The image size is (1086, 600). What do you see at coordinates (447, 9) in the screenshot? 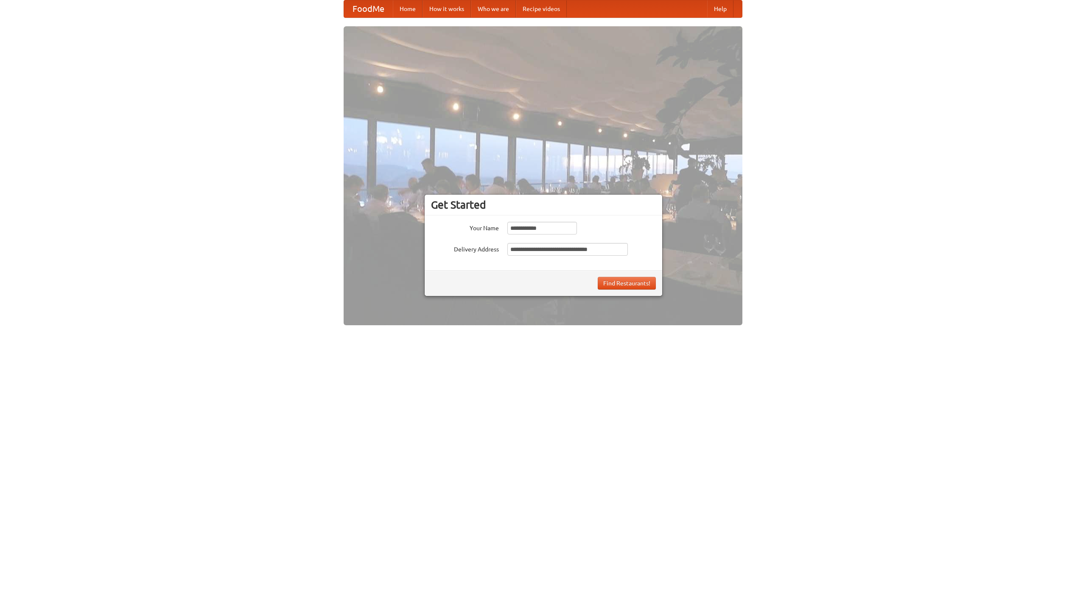
I see `a: How it works` at bounding box center [447, 9].